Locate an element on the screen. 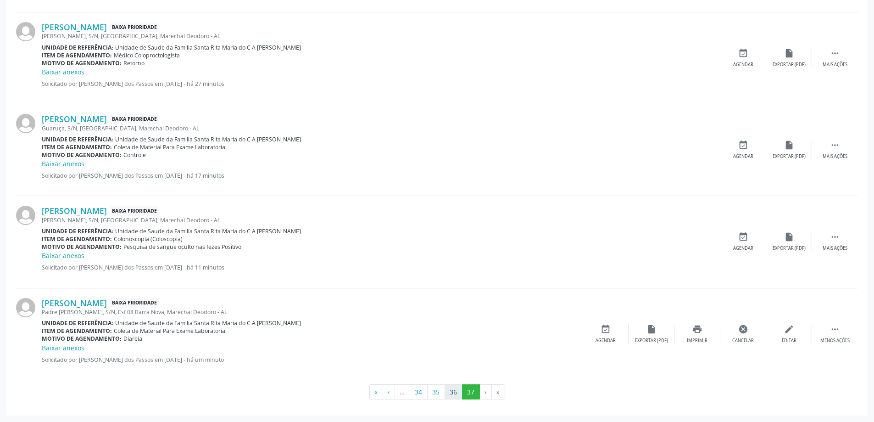  span: Colonoscopia (Coloscopia) is located at coordinates (148, 239).